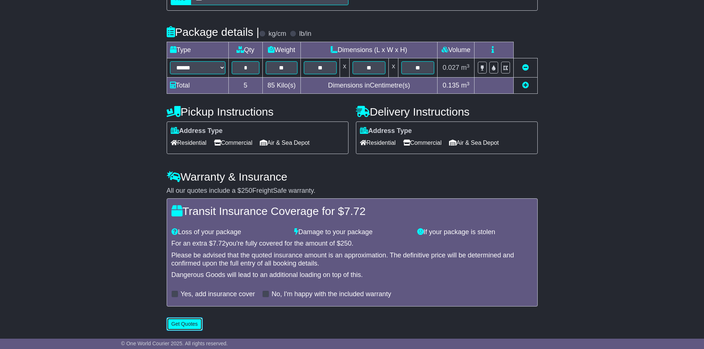 Image resolution: width=704 pixels, height=349 pixels. What do you see at coordinates (447, 112) in the screenshot?
I see `h4: Delivery Instructions` at bounding box center [447, 112].